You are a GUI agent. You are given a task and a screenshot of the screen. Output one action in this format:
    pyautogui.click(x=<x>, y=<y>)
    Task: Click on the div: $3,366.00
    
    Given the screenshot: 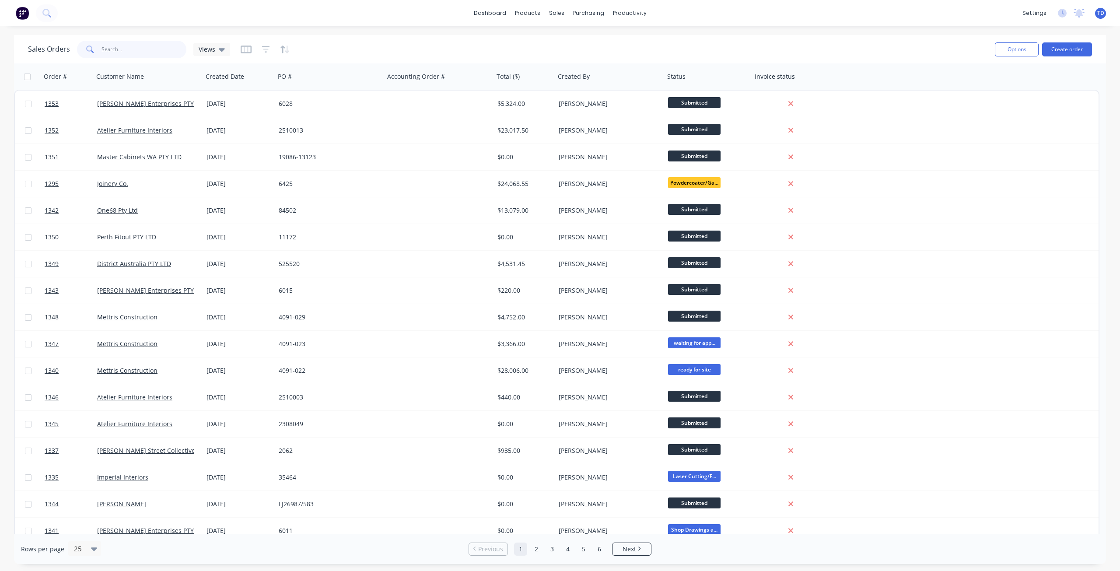 What is the action you would take?
    pyautogui.click(x=523, y=344)
    